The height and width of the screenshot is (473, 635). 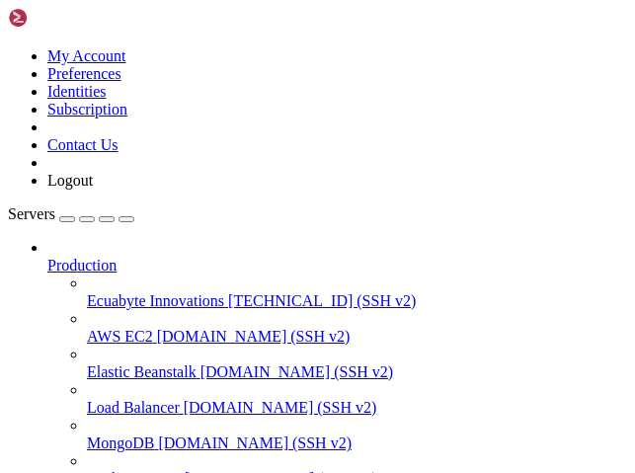 What do you see at coordinates (87, 109) in the screenshot?
I see `a: Subscription` at bounding box center [87, 109].